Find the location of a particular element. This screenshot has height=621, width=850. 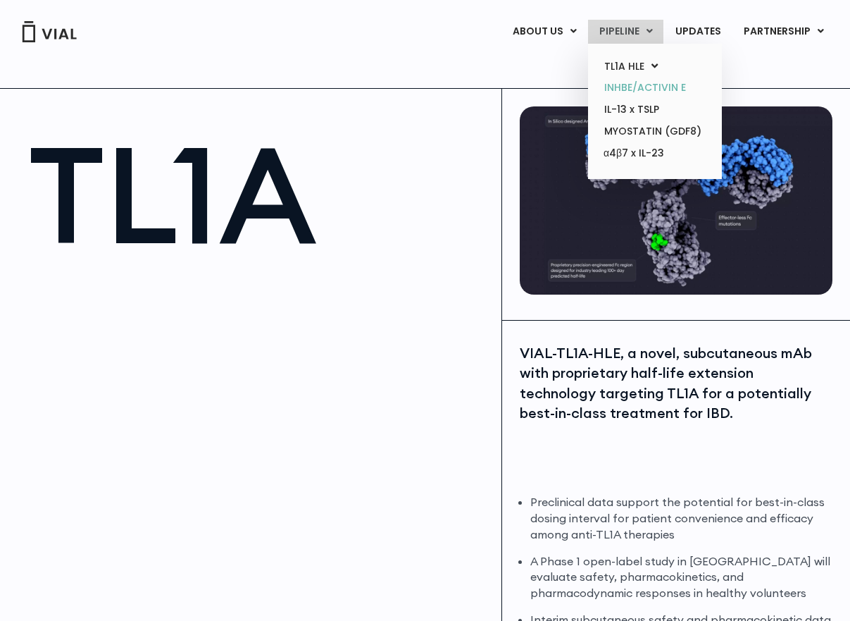

a: MYOSTATIN (GDF8) is located at coordinates (654, 131).